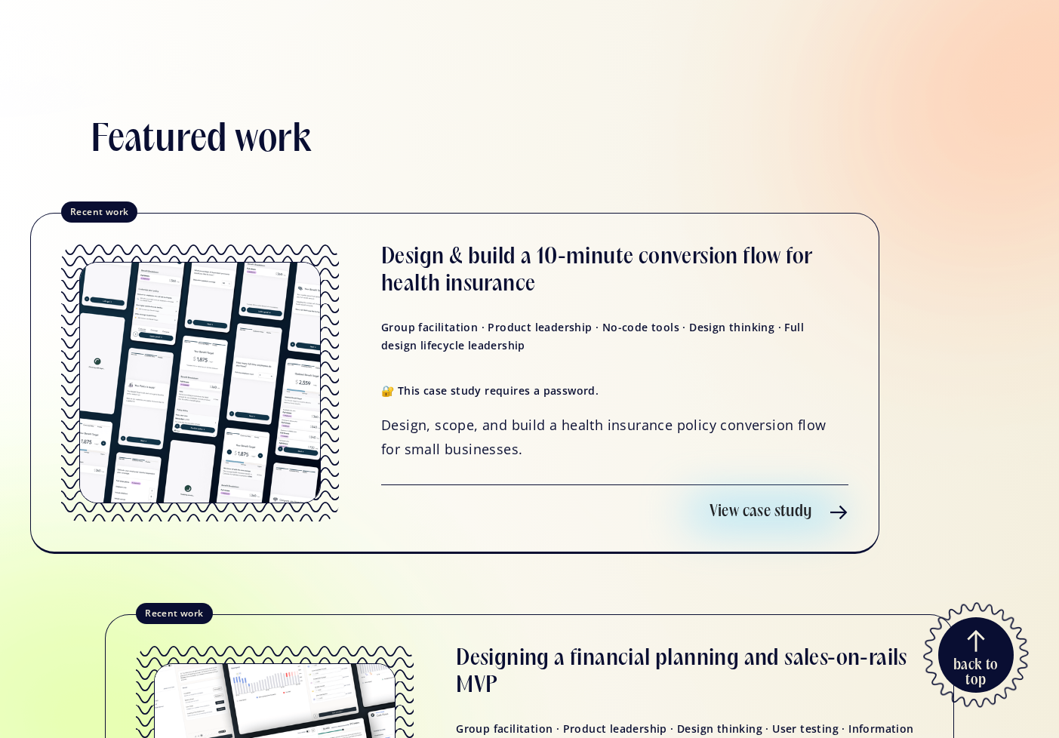  What do you see at coordinates (454, 383) in the screenshot?
I see `a: Recent workArrangement of mobile conversion flow screen mockupsDesign & build a 10-minute convers...` at bounding box center [454, 383].